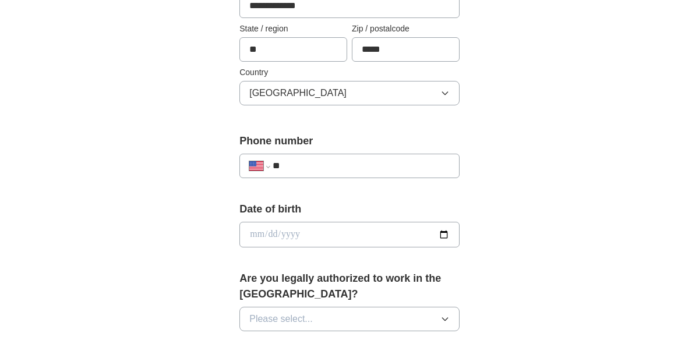 This screenshot has width=699, height=358. What do you see at coordinates (406, 29) in the screenshot?
I see `label: Zip / postalcode` at bounding box center [406, 29].